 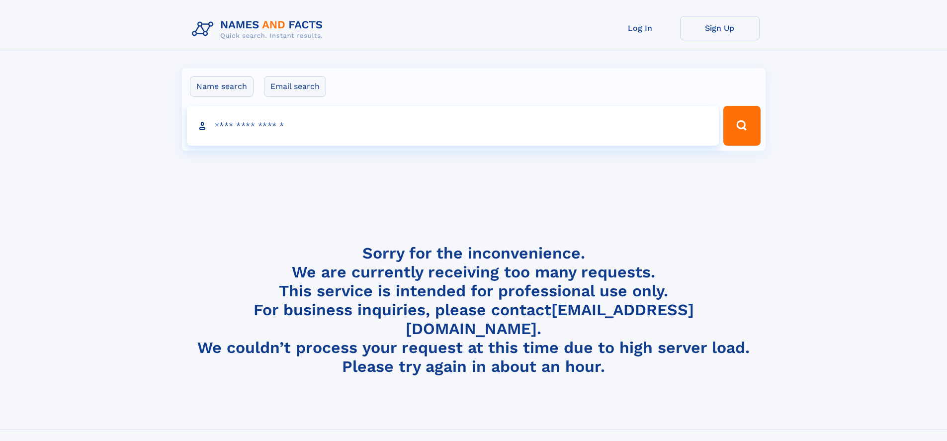 What do you see at coordinates (295, 86) in the screenshot?
I see `label: Email search` at bounding box center [295, 86].